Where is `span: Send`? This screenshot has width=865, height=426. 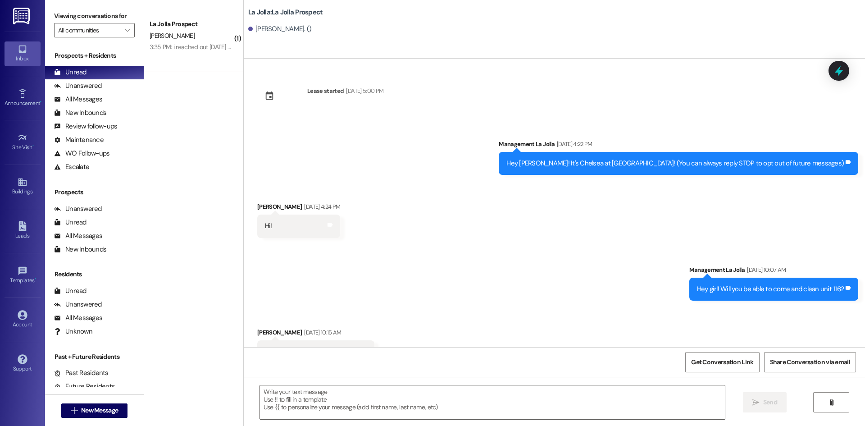
span: Send is located at coordinates (770, 402).